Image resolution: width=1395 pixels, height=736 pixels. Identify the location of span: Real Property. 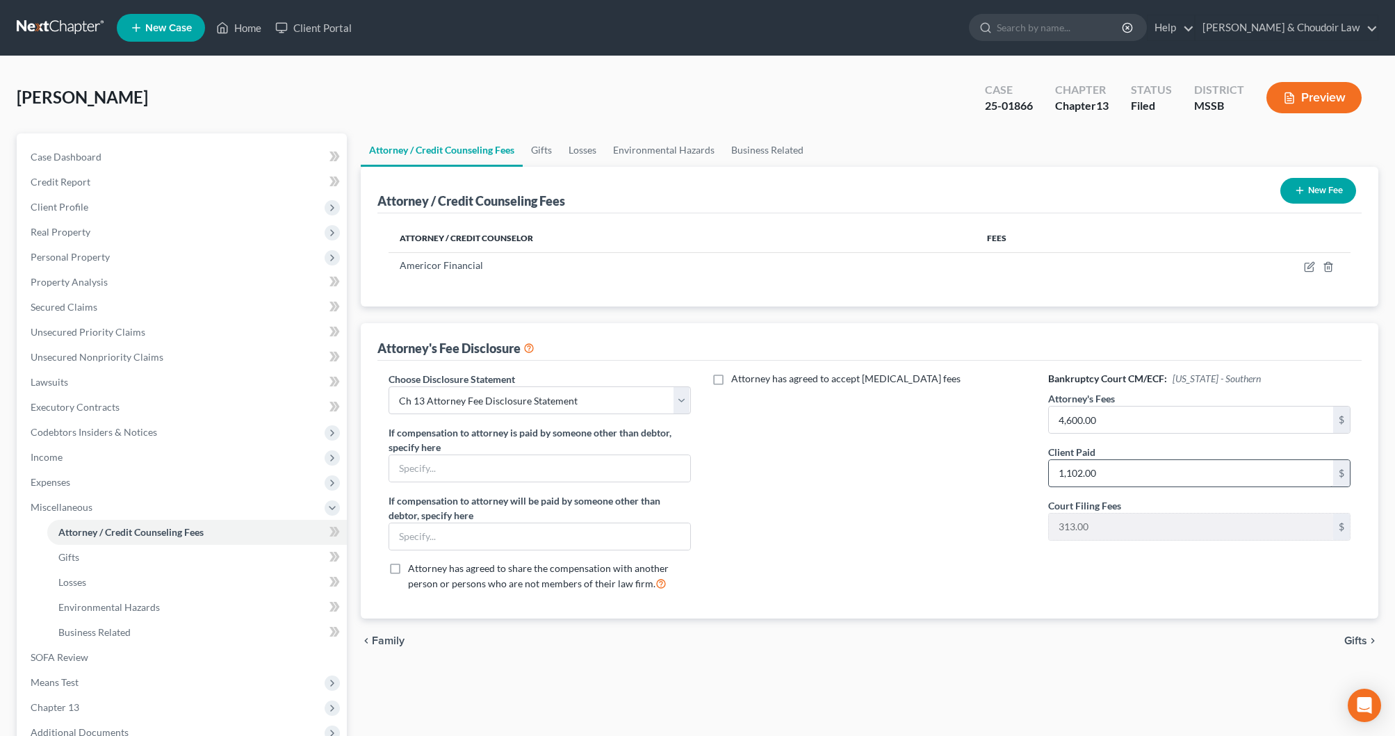
(60, 231).